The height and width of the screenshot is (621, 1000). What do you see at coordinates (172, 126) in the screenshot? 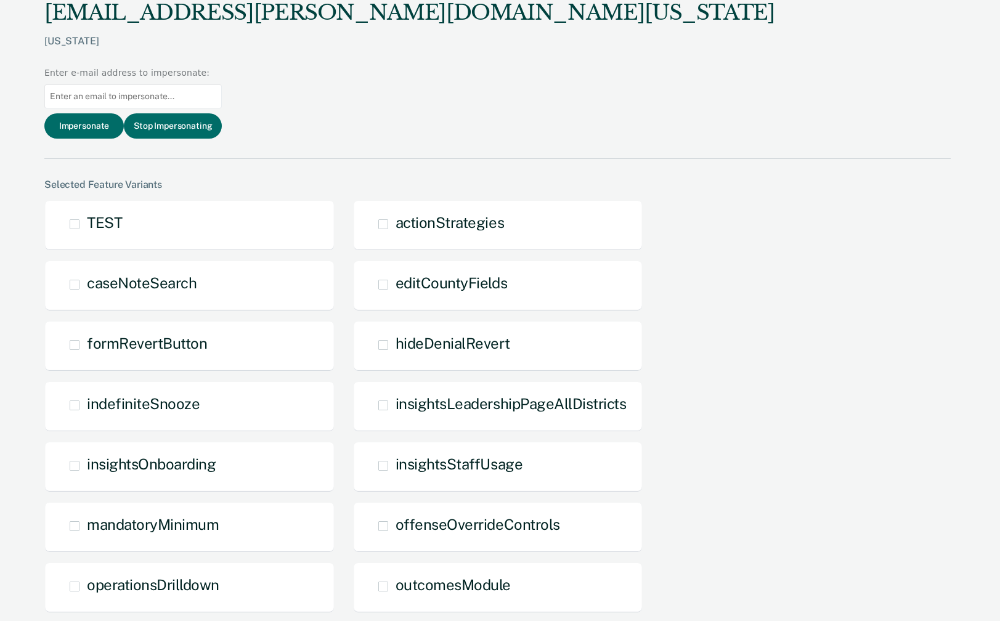
I see `button: Stop Impersonating` at bounding box center [172, 126].